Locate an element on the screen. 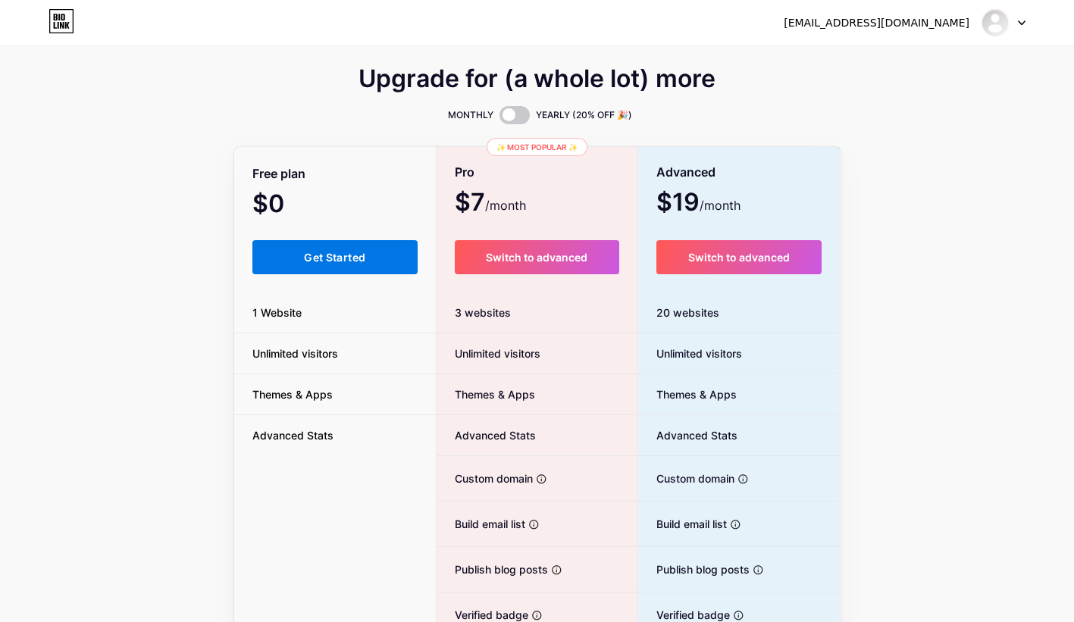  span: $7 is located at coordinates (490, 204).